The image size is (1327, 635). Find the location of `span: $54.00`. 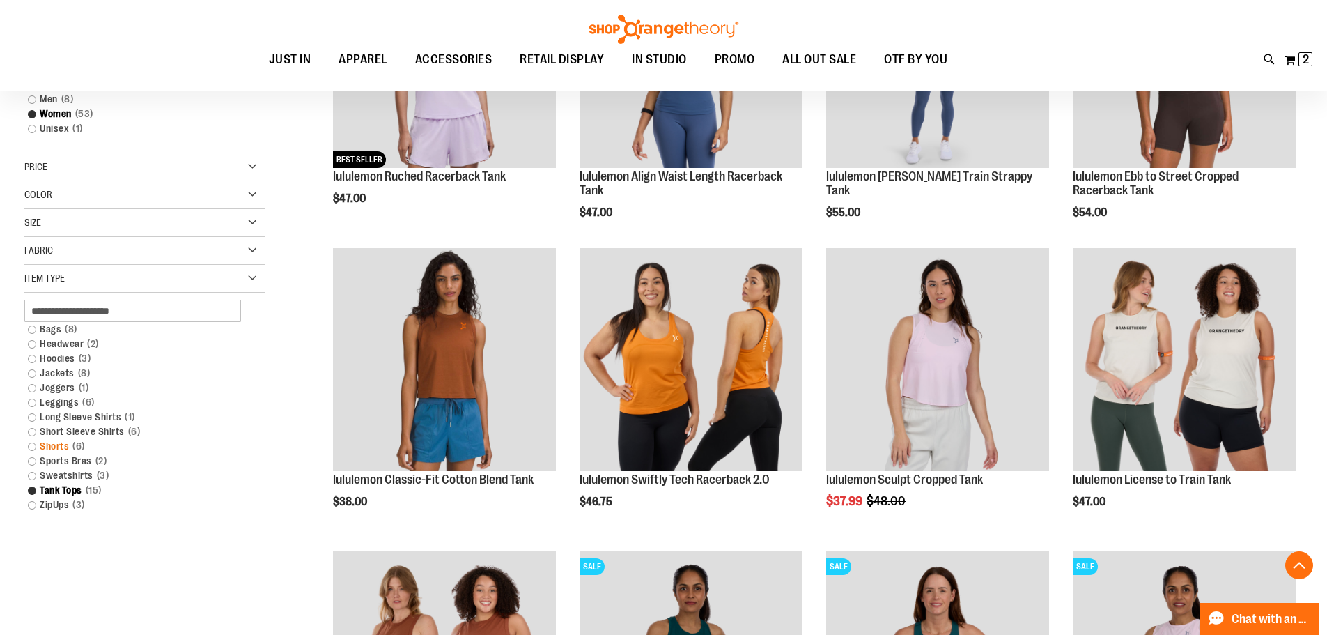

span: $54.00 is located at coordinates (1091, 213).